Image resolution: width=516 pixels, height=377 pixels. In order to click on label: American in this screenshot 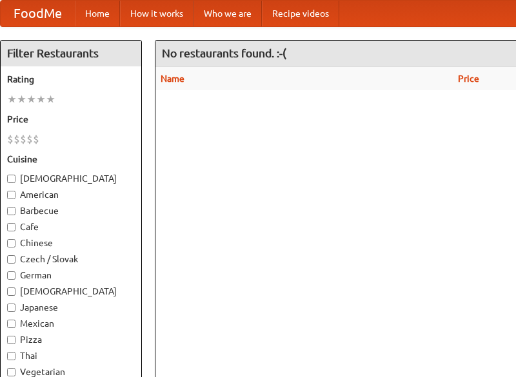, I will do `click(71, 195)`.